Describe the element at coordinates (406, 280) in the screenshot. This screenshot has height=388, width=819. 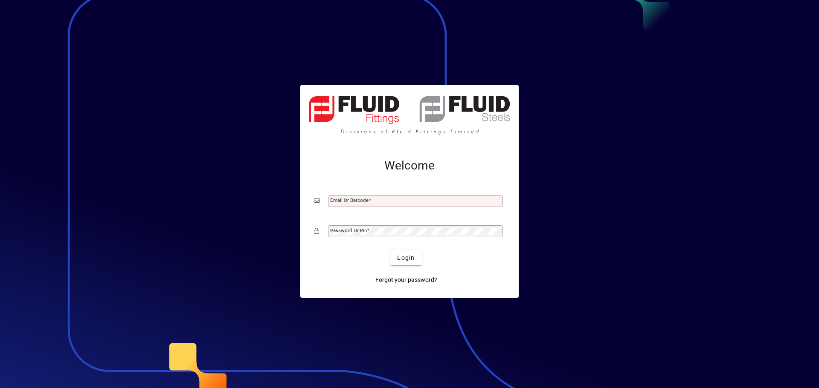
I see `span: Forgot your password?` at that location.